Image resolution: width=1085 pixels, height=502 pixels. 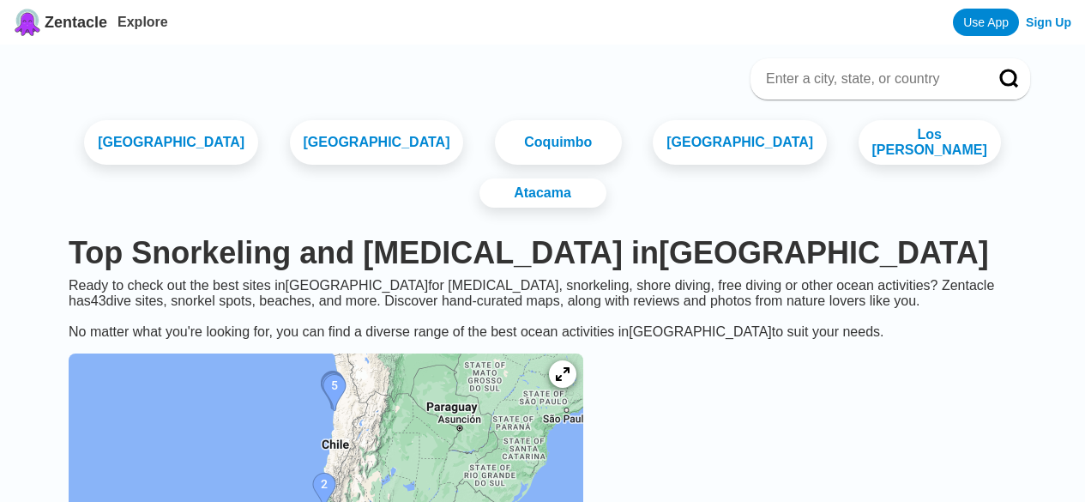 I want to click on a: Atacama, so click(x=543, y=193).